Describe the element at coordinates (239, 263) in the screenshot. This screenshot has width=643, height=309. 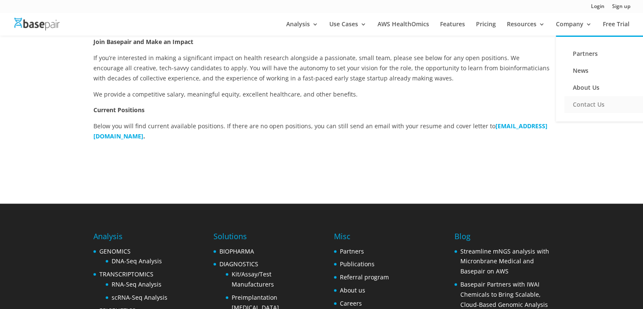
I see `a: DIAGNOSTICS` at that location.